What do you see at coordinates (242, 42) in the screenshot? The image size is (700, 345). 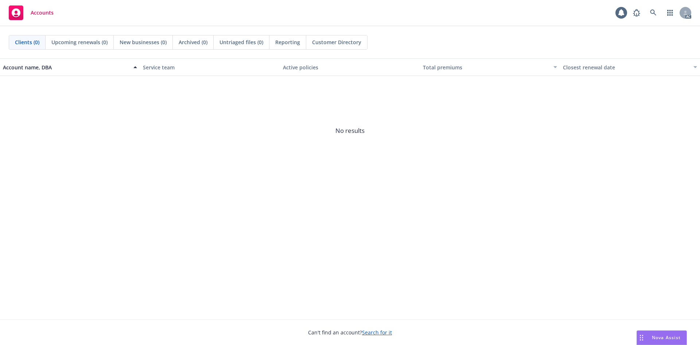 I see `span: Untriaged files (0)` at bounding box center [242, 42].